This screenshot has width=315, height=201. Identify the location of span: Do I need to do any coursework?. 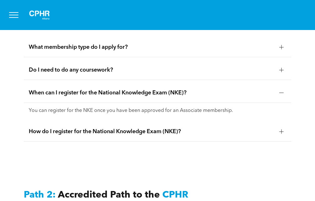
(151, 70).